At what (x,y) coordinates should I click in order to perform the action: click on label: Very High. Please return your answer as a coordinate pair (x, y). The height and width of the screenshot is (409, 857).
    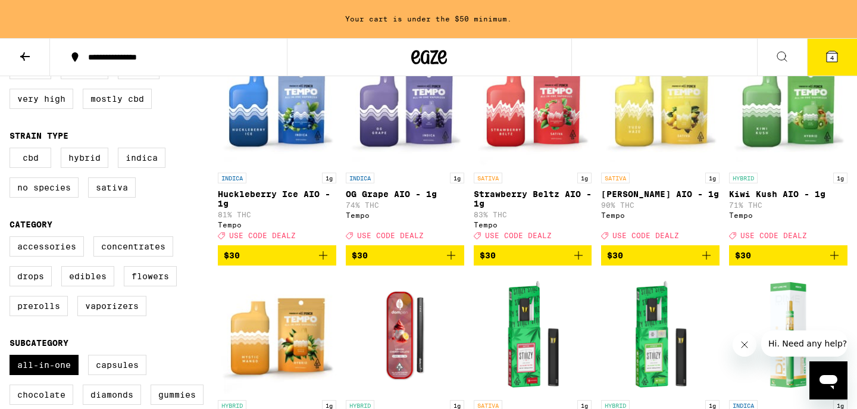
    Looking at the image, I should click on (41, 99).